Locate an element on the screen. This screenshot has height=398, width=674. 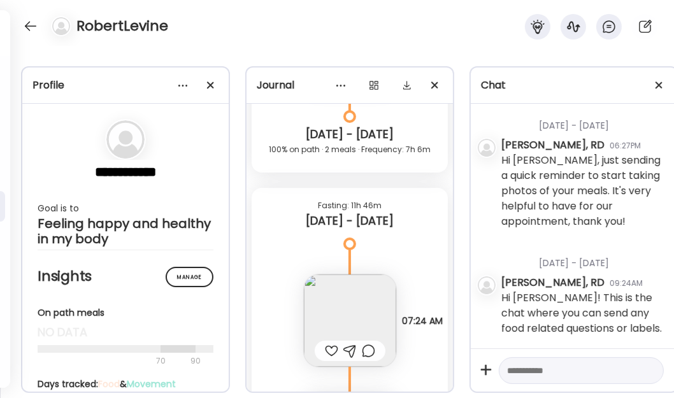
div: Journal is located at coordinates (350, 85).